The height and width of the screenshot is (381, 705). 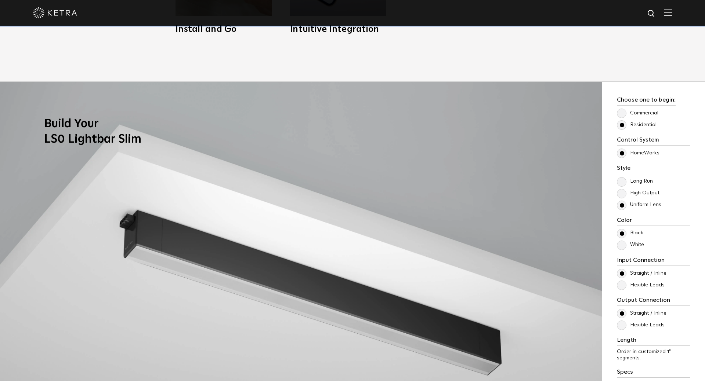 I want to click on label: Residential, so click(x=636, y=125).